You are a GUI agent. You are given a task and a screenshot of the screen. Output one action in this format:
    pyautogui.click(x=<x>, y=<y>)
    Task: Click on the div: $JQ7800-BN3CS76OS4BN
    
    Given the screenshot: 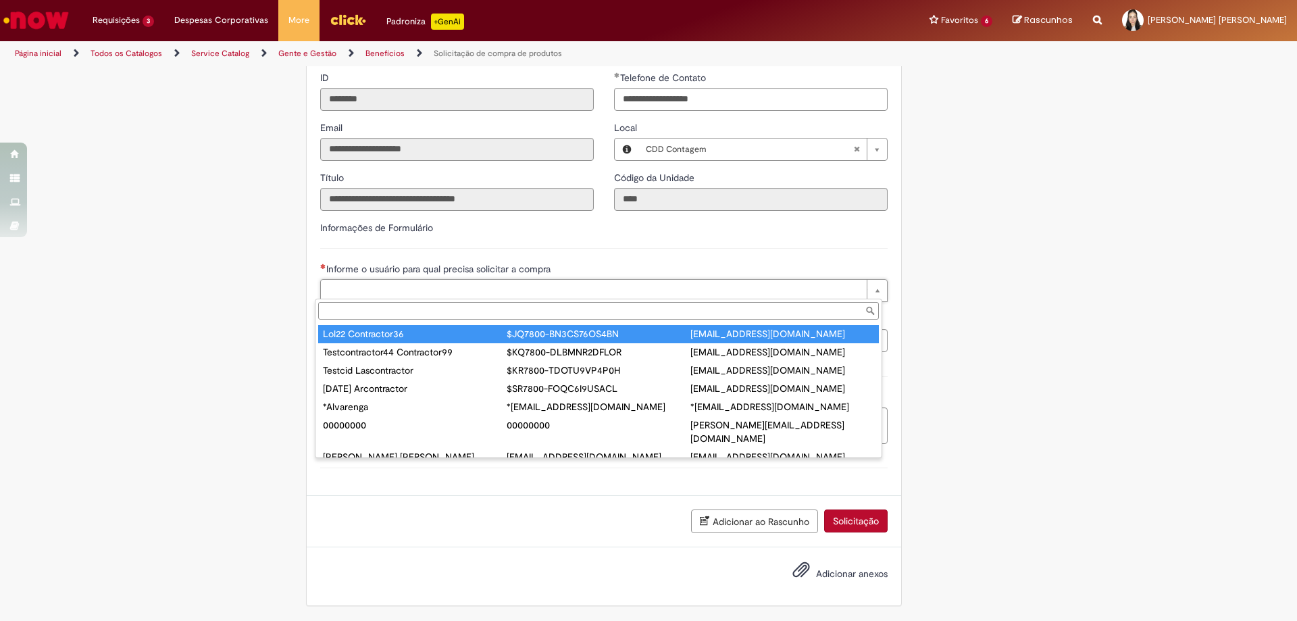 What is the action you would take?
    pyautogui.click(x=599, y=334)
    